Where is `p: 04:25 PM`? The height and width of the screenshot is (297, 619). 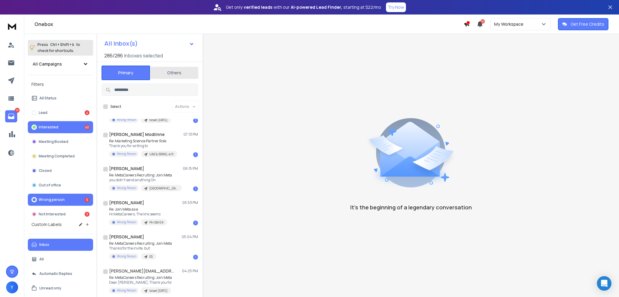 p: 04:25 PM is located at coordinates (190, 271).